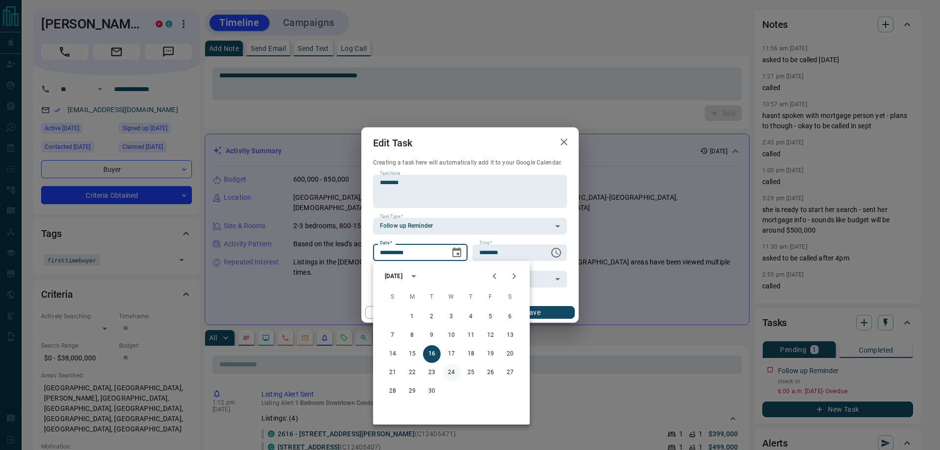 Image resolution: width=940 pixels, height=450 pixels. I want to click on button: 22, so click(412, 373).